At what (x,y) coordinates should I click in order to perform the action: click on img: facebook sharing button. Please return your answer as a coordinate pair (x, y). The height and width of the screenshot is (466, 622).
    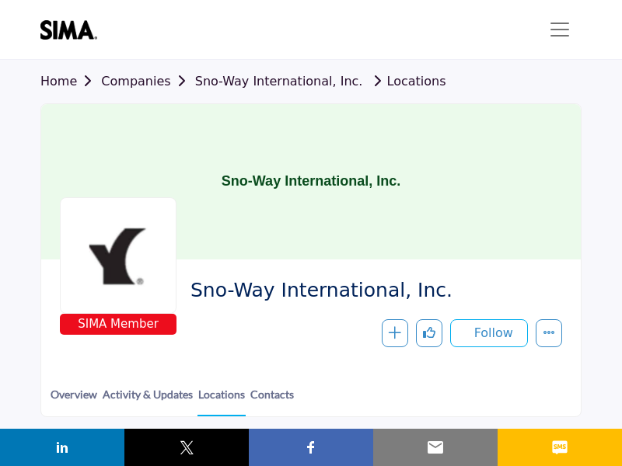
    Looking at the image, I should click on (311, 448).